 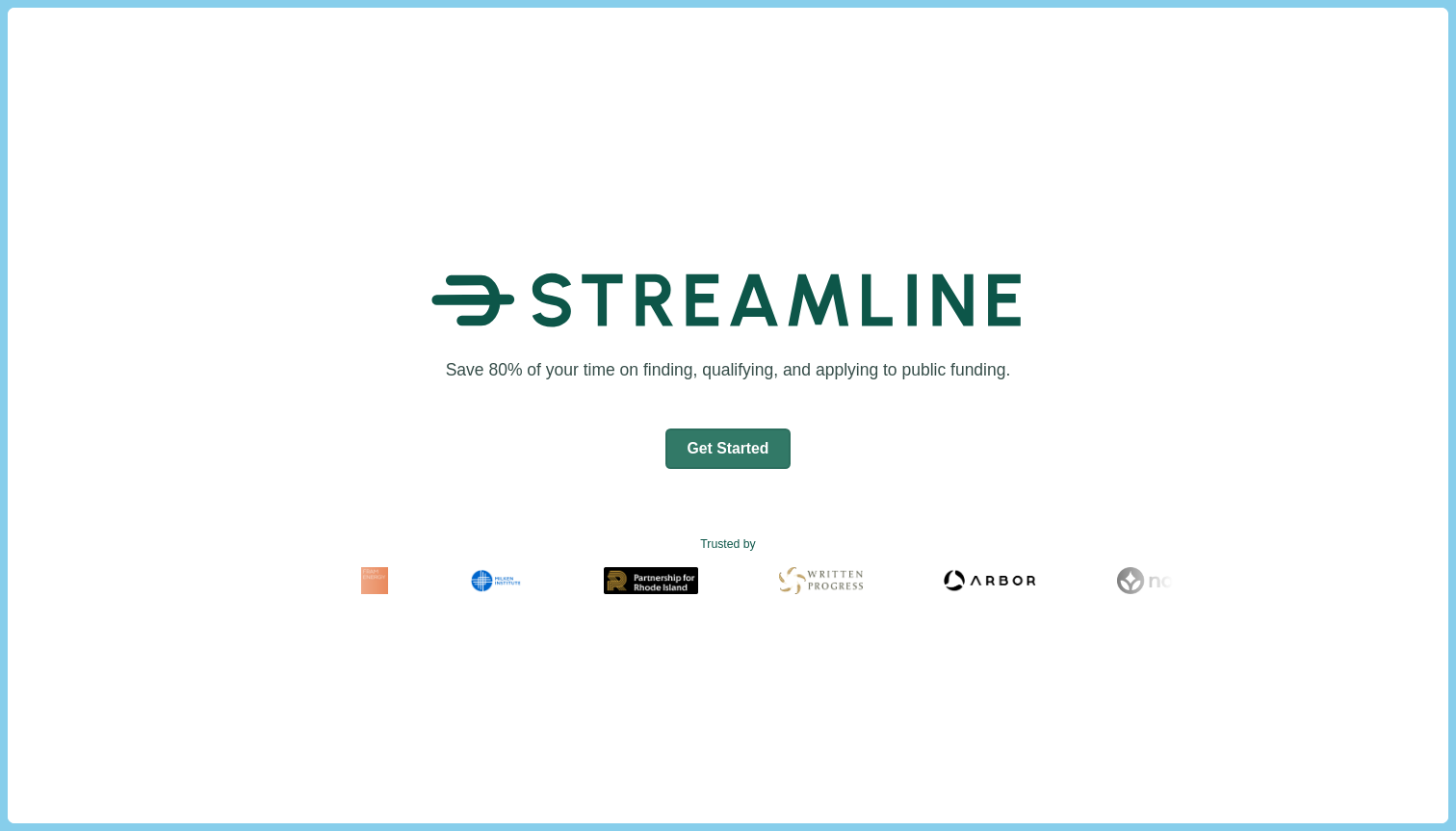 I want to click on img: Noya Logo, so click(x=1151, y=580).